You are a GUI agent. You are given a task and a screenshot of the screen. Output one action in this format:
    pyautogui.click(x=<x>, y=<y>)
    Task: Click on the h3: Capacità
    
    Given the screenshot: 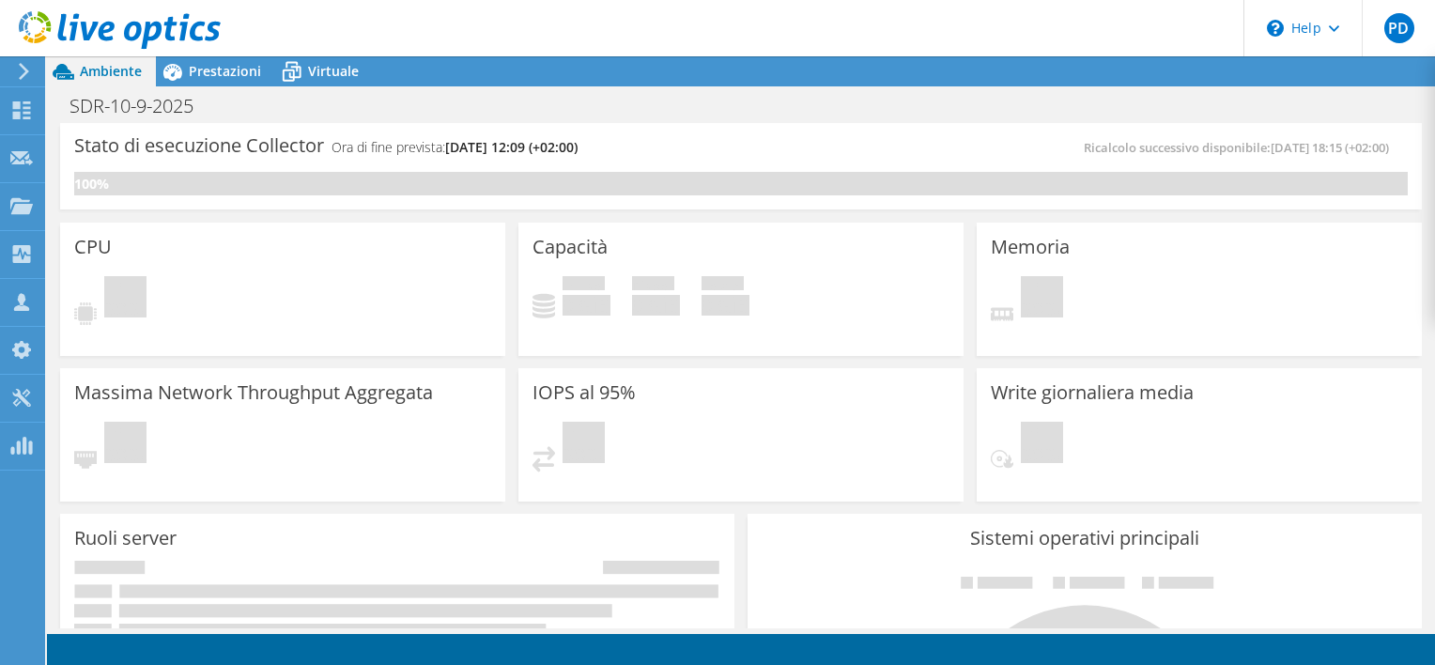 What is the action you would take?
    pyautogui.click(x=570, y=247)
    